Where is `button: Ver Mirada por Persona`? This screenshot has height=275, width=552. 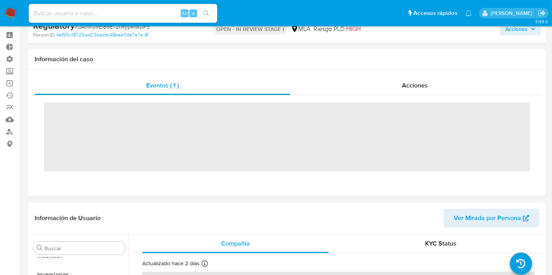
button: Ver Mirada por Persona is located at coordinates (491, 218).